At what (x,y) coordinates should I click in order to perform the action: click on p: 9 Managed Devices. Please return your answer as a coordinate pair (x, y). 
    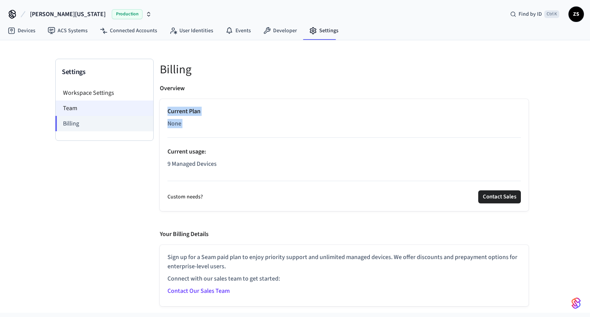
    Looking at the image, I should click on (344, 164).